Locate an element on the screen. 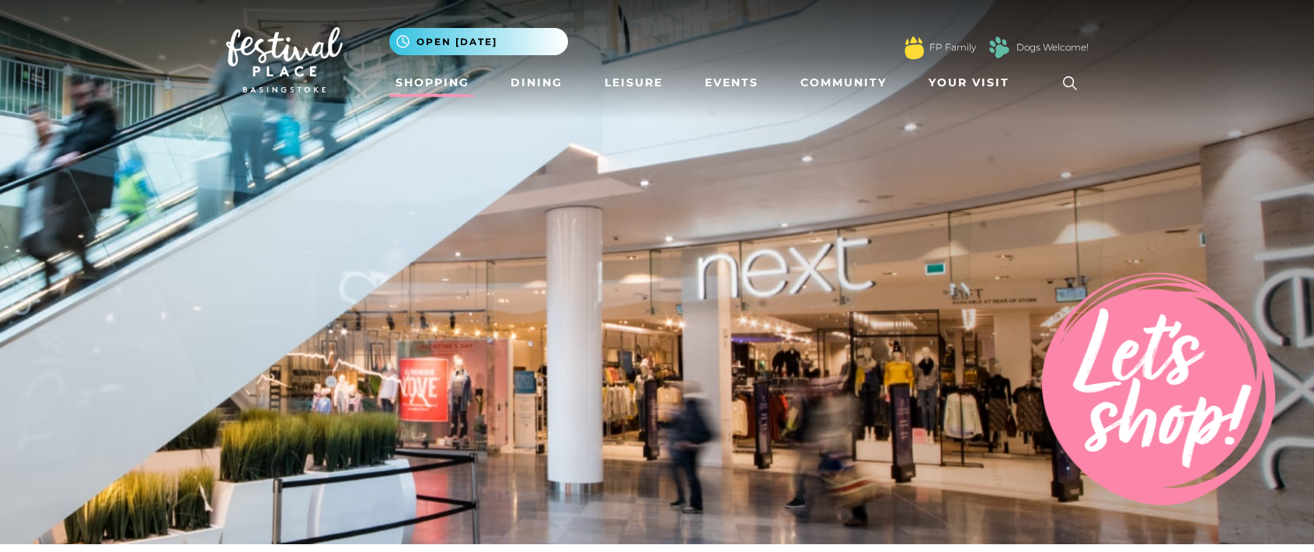 This screenshot has height=552, width=1314. a: FP Family is located at coordinates (953, 47).